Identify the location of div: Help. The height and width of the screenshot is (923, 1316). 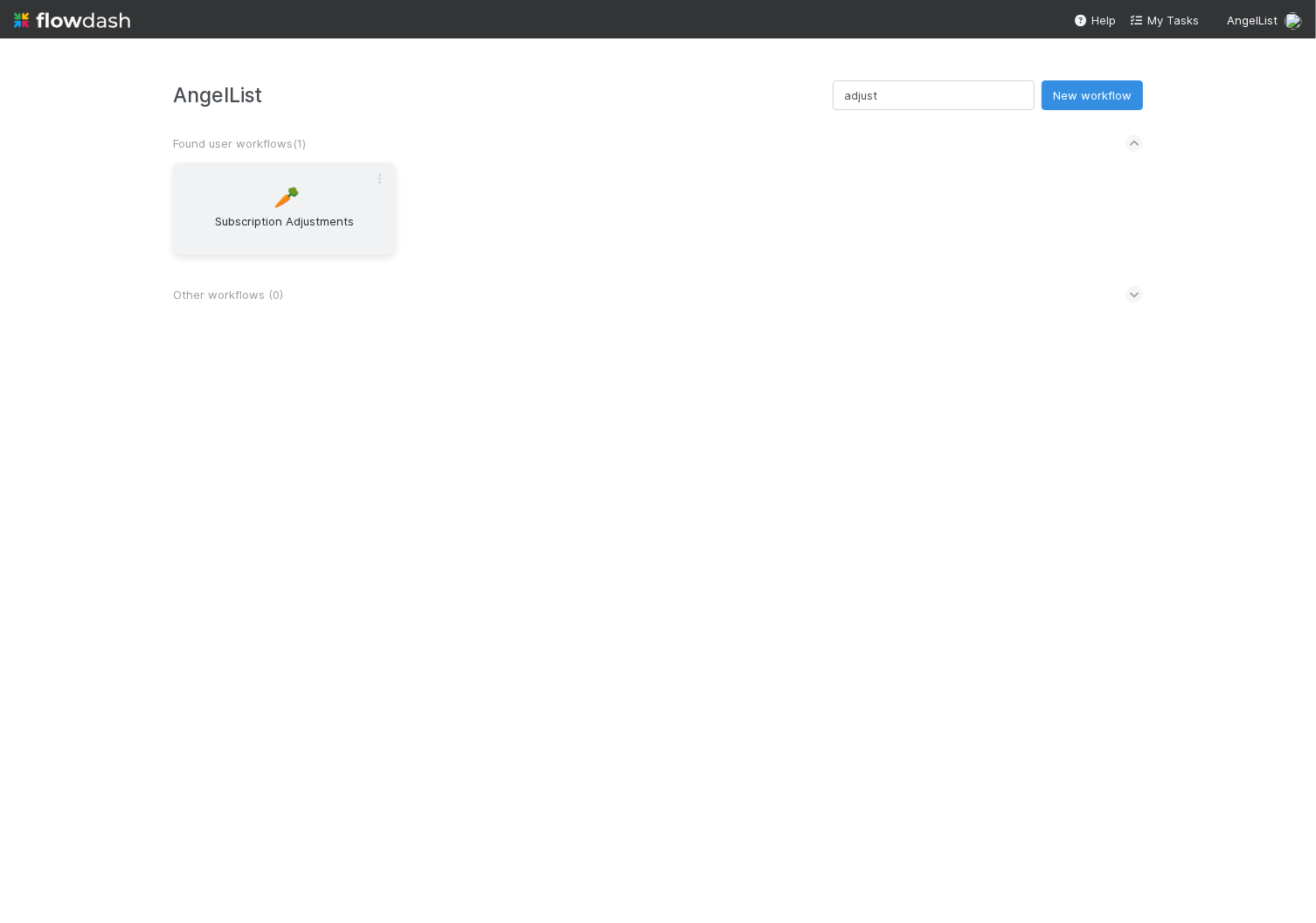
(1095, 20).